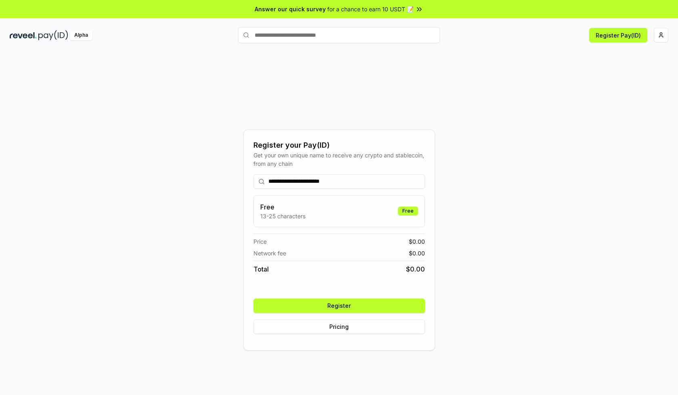 Image resolution: width=678 pixels, height=395 pixels. I want to click on h3: Free, so click(283, 207).